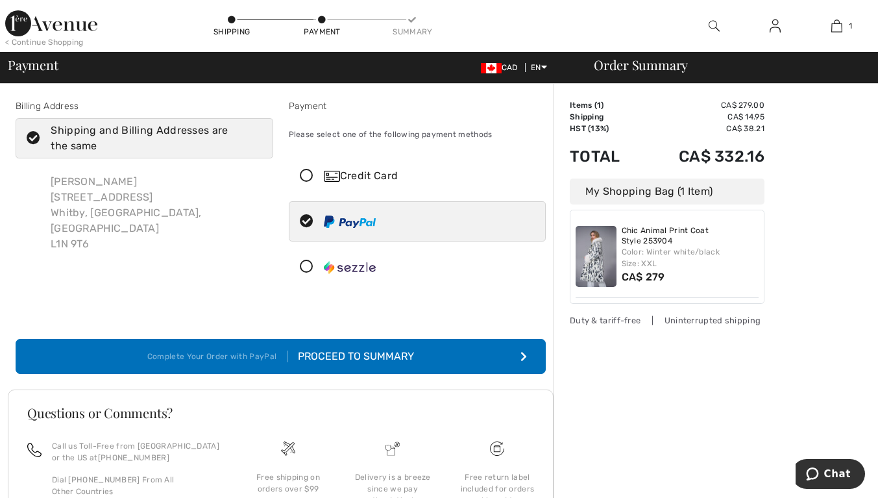 The image size is (878, 498). What do you see at coordinates (775, 26) in the screenshot?
I see `a: Sign In` at bounding box center [775, 26].